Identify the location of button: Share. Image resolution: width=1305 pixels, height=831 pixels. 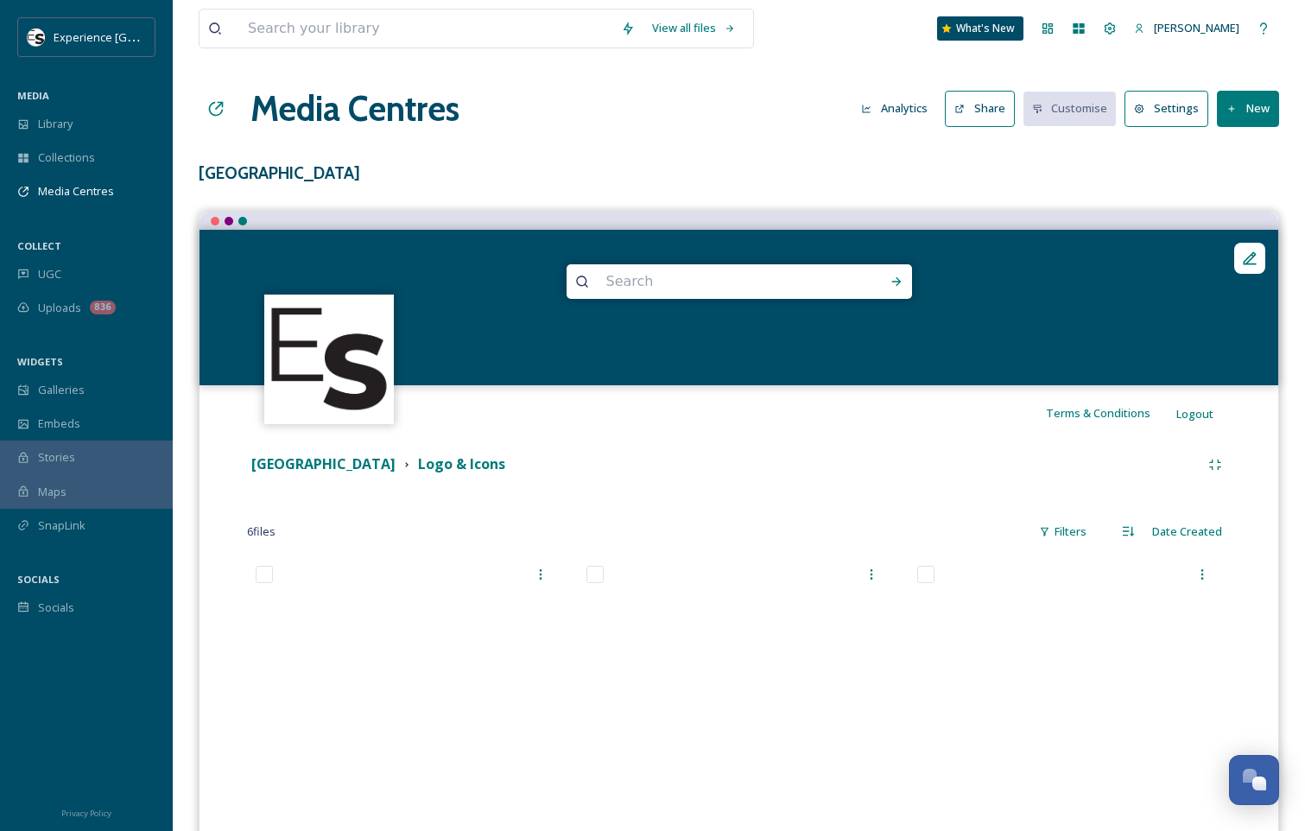
(980, 108).